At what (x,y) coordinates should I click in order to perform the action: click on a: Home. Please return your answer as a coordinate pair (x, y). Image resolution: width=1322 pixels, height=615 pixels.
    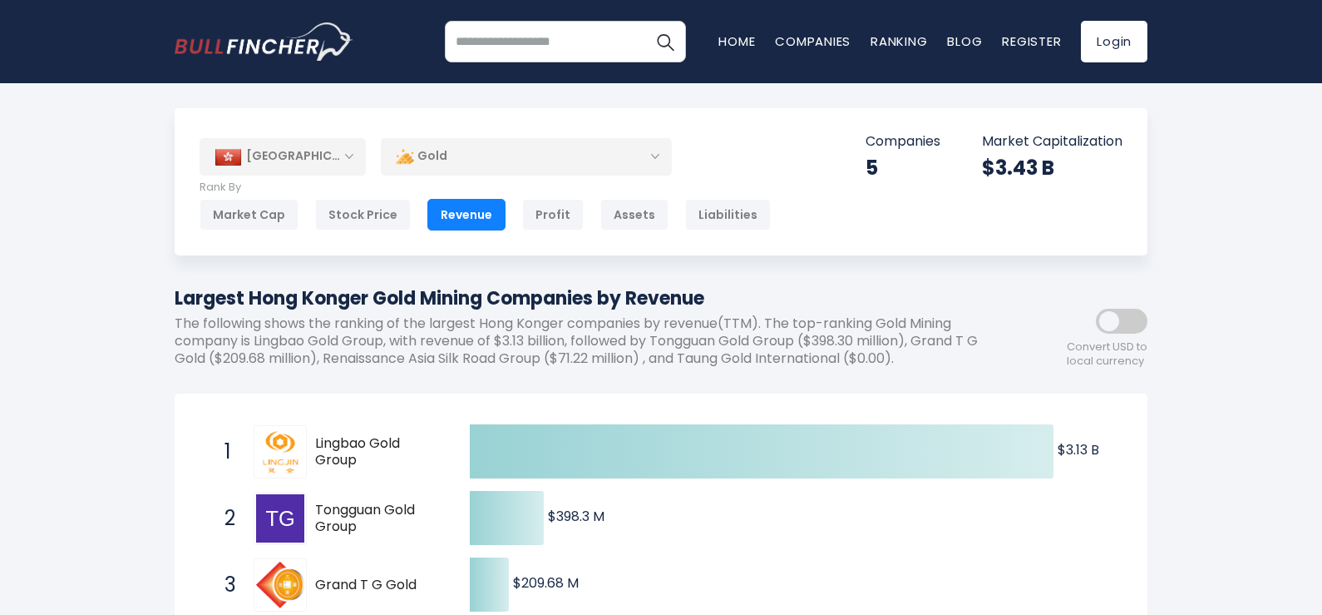
    Looking at the image, I should click on (737, 41).